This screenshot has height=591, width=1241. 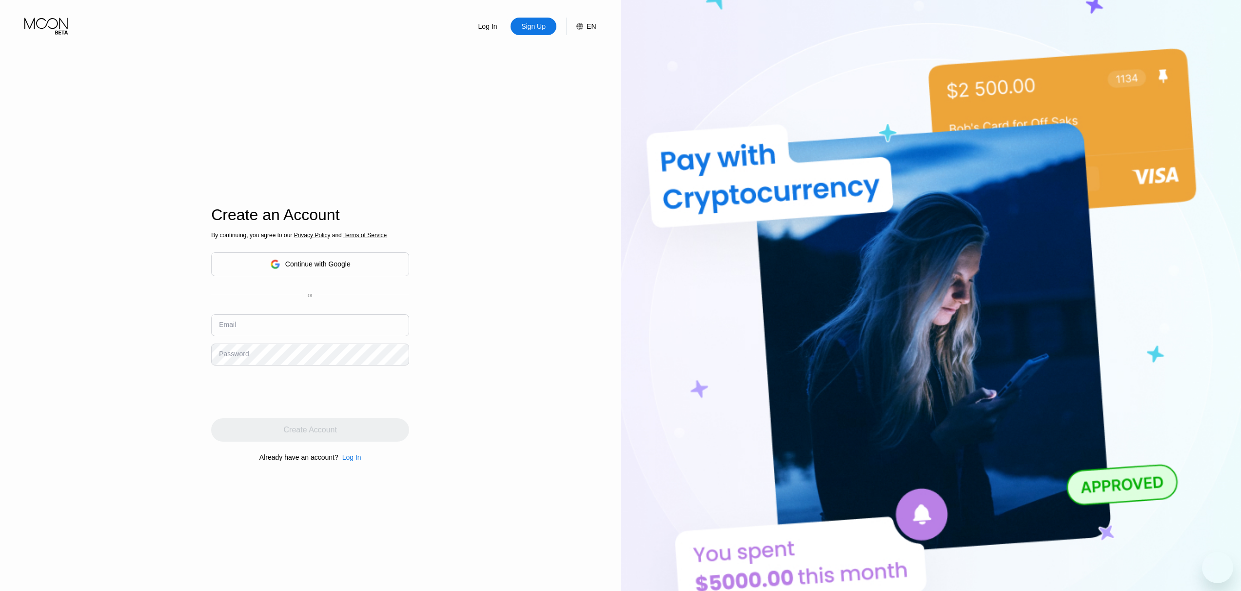 I want to click on div: Sign Up, so click(x=534, y=26).